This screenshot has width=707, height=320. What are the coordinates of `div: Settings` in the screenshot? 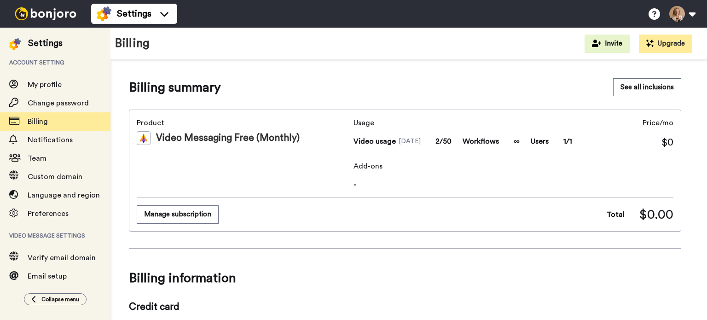 It's located at (45, 43).